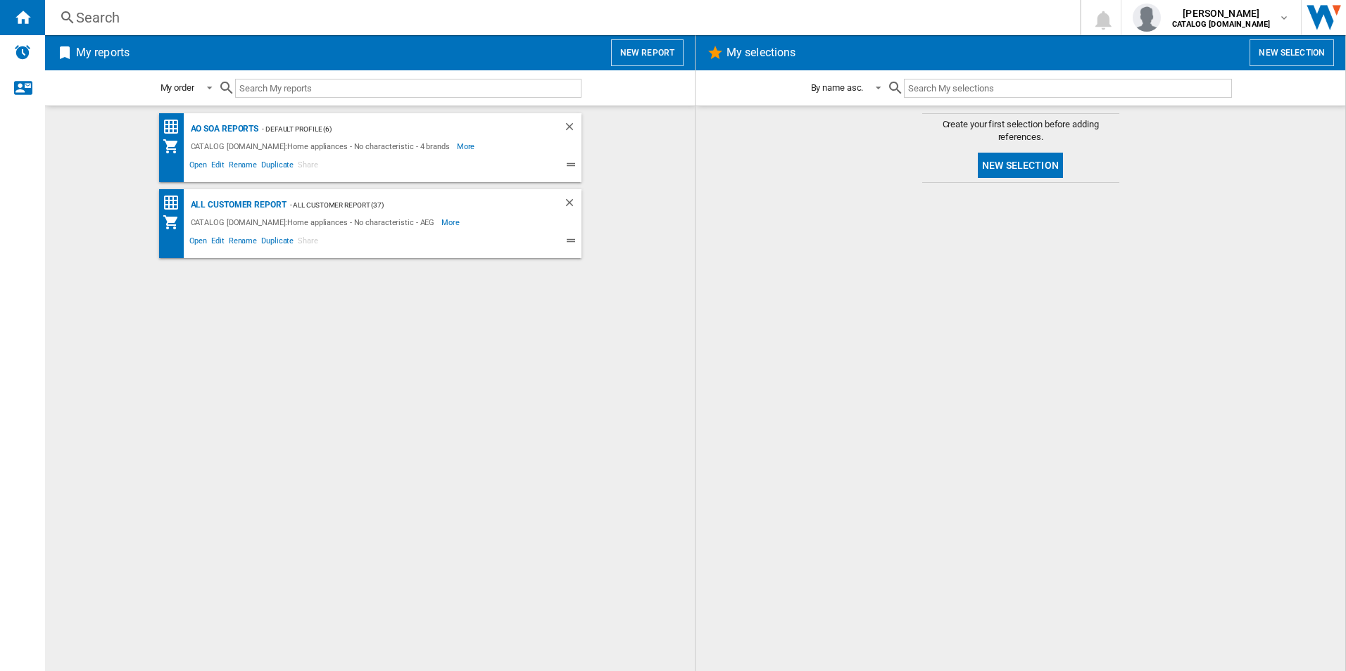  What do you see at coordinates (408, 88) in the screenshot?
I see `input: Search My reports` at bounding box center [408, 88].